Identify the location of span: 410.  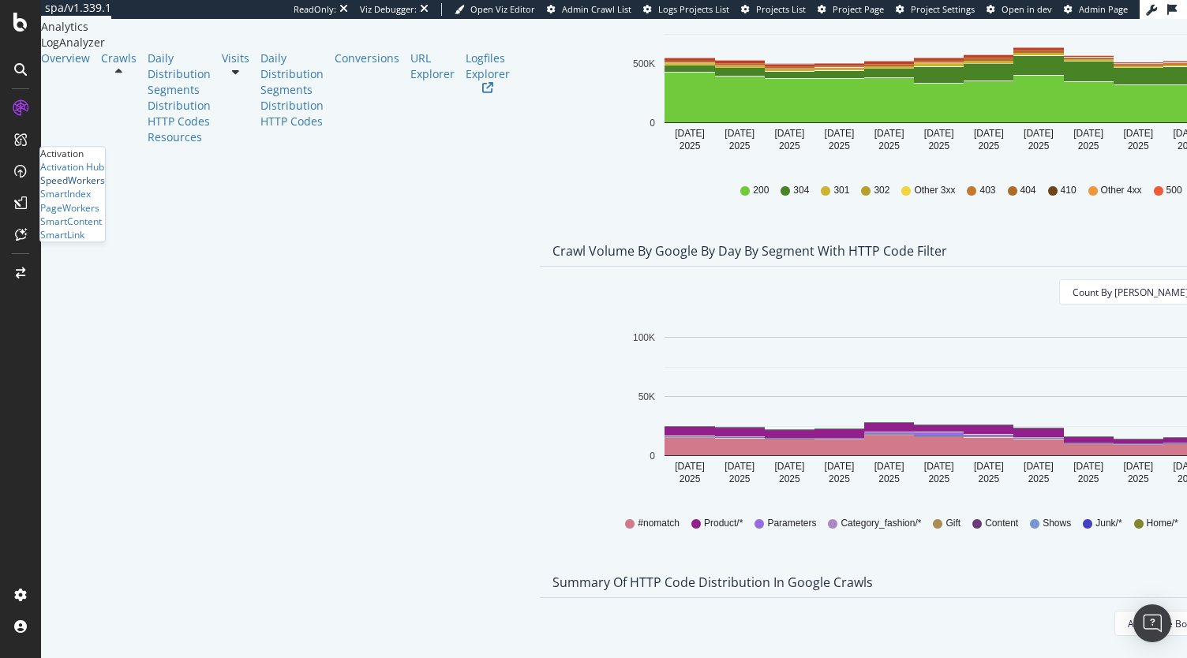
(1068, 190).